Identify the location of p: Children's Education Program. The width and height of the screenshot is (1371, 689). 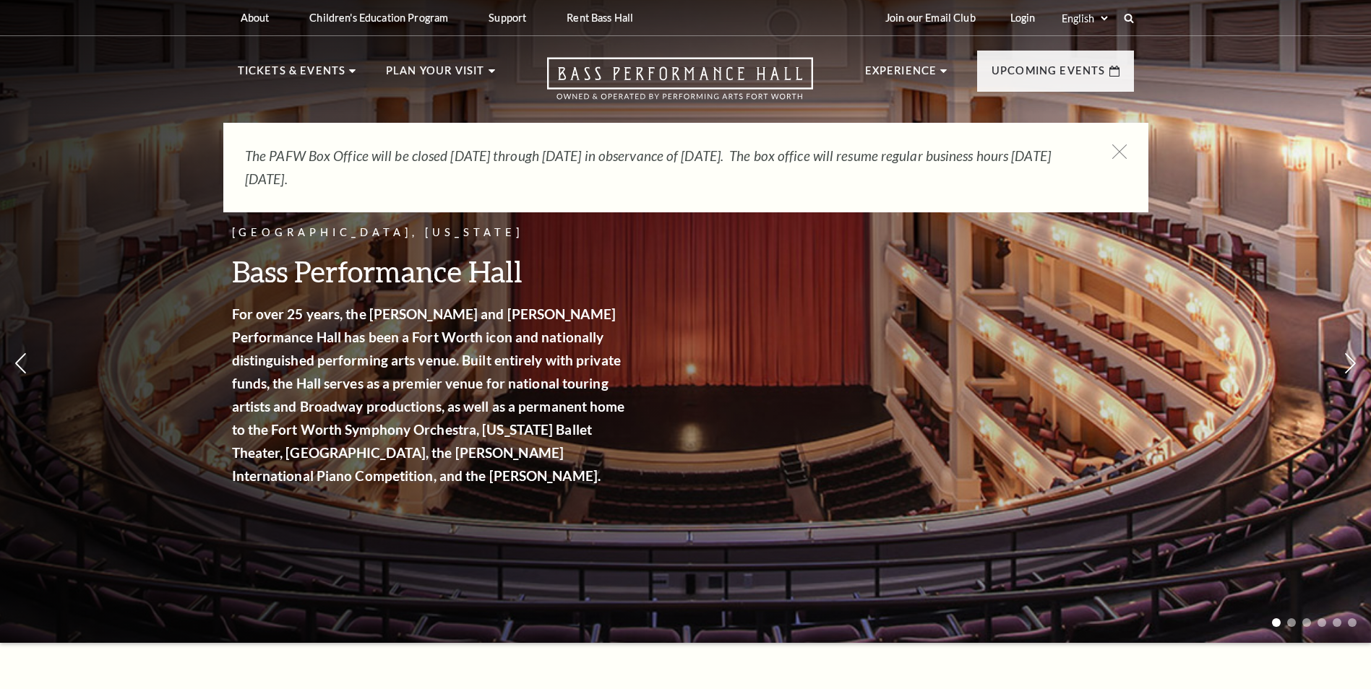
(379, 17).